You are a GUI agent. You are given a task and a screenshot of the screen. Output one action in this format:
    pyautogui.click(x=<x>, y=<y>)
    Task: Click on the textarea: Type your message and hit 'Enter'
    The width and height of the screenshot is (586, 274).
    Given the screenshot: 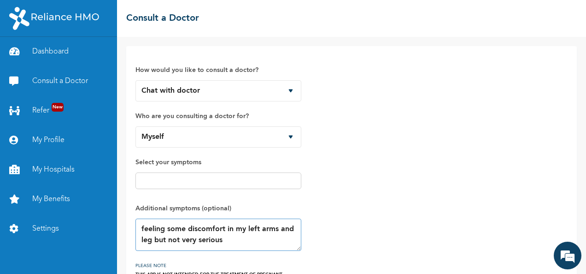 What is the action you would take?
    pyautogui.click(x=90, y=211)
    